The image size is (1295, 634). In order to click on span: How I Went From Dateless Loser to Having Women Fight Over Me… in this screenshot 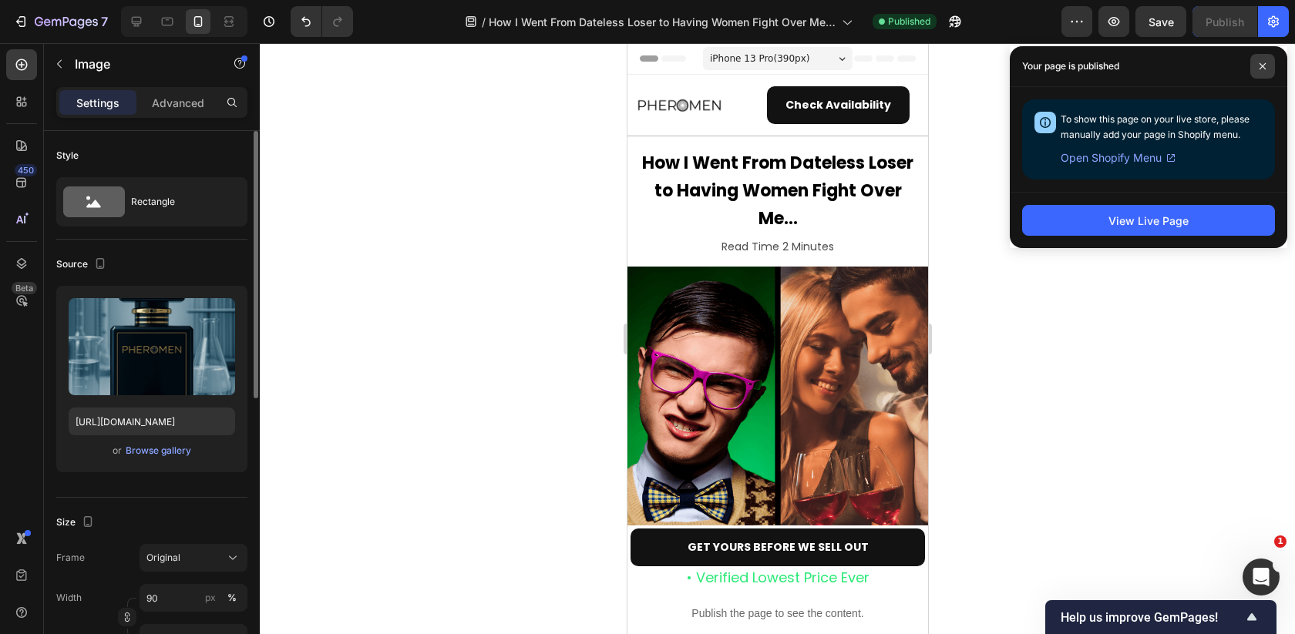, I will do `click(662, 22)`.